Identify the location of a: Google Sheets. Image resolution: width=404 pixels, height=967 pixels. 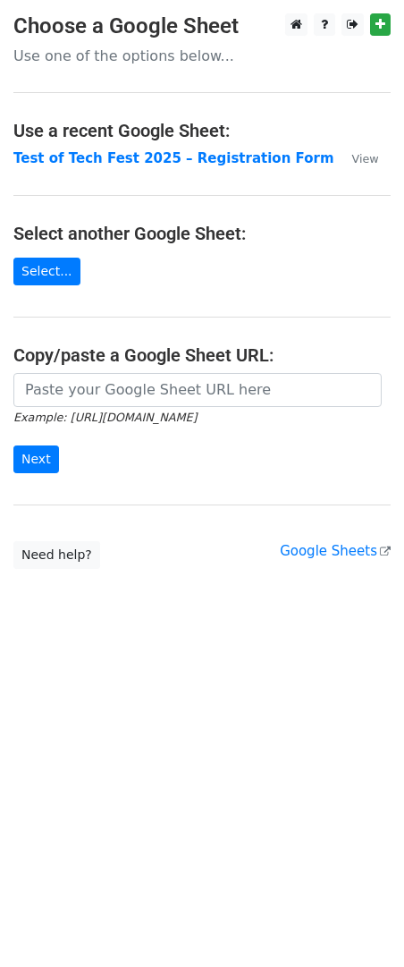
(335, 551).